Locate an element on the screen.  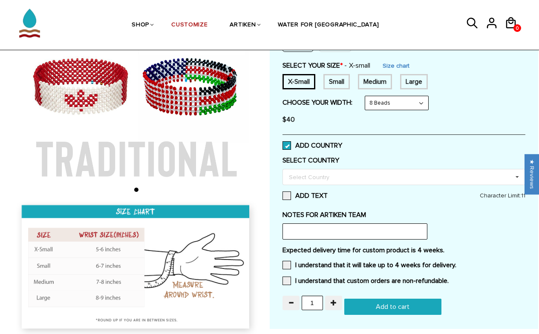
a: ARTIKEN is located at coordinates (242, 25).